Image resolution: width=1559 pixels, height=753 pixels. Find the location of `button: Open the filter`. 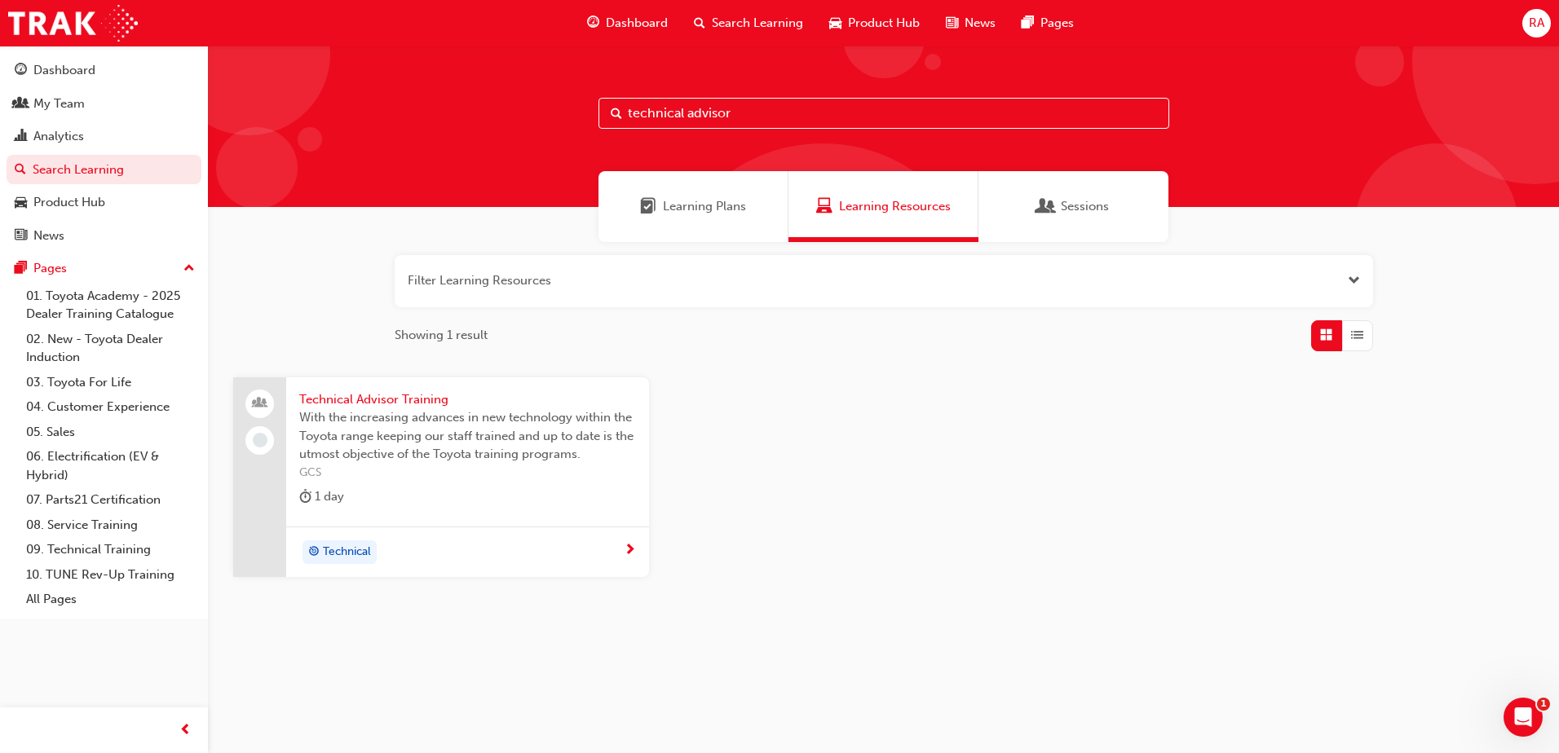

button: Open the filter is located at coordinates (1354, 280).